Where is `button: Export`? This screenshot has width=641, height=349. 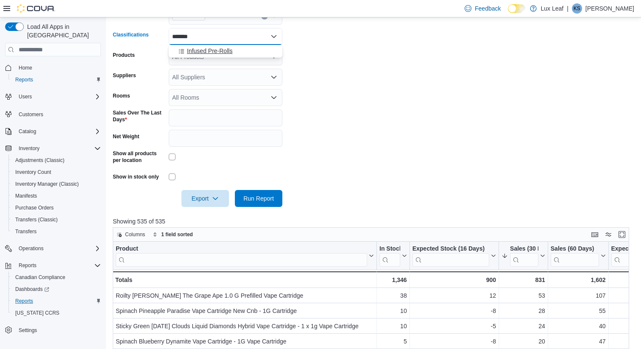 button: Export is located at coordinates (205, 198).